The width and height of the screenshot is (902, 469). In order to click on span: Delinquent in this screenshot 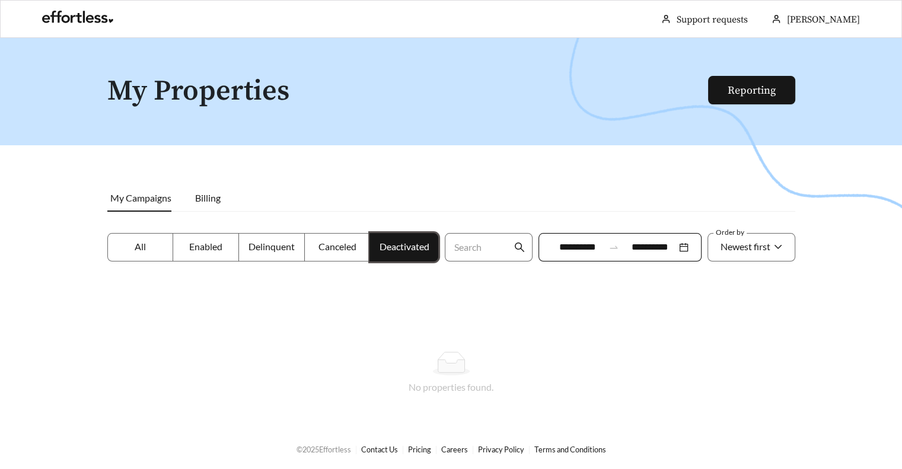, I will do `click(272, 246)`.